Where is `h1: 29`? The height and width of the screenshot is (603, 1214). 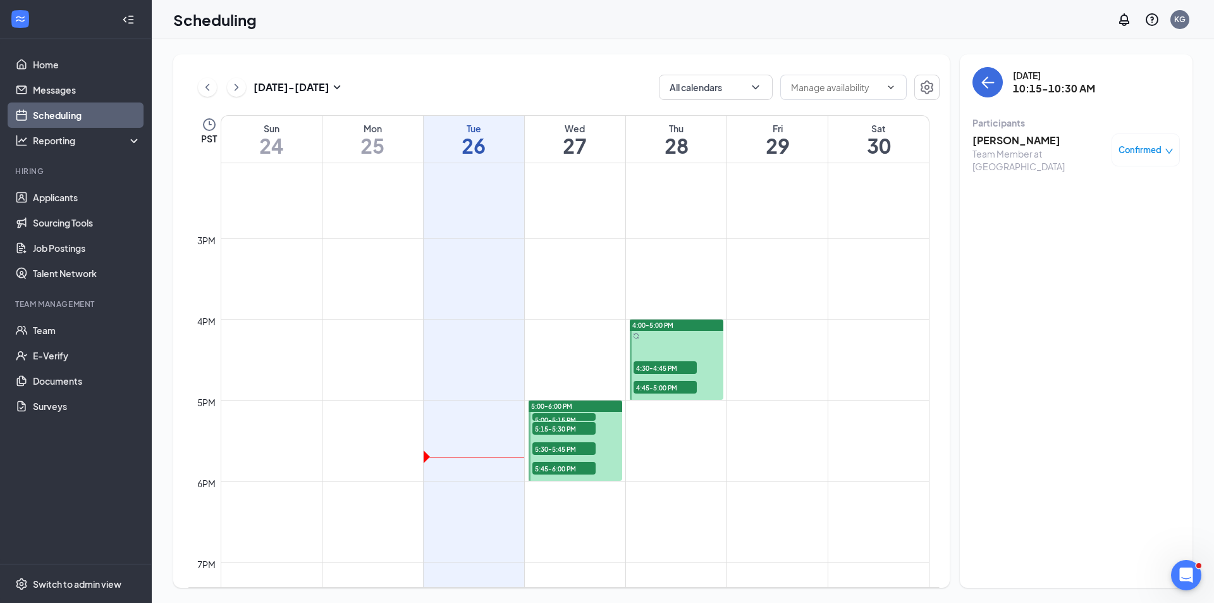
h1: 29 is located at coordinates (777, 145).